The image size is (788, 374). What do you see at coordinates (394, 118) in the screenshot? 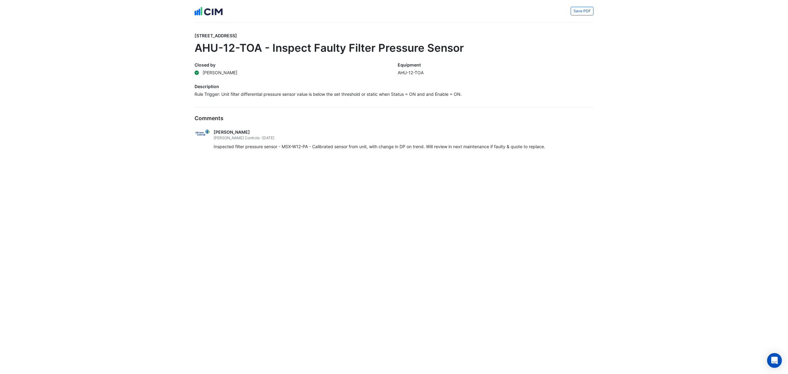
I see `h5: Comments` at bounding box center [394, 118].